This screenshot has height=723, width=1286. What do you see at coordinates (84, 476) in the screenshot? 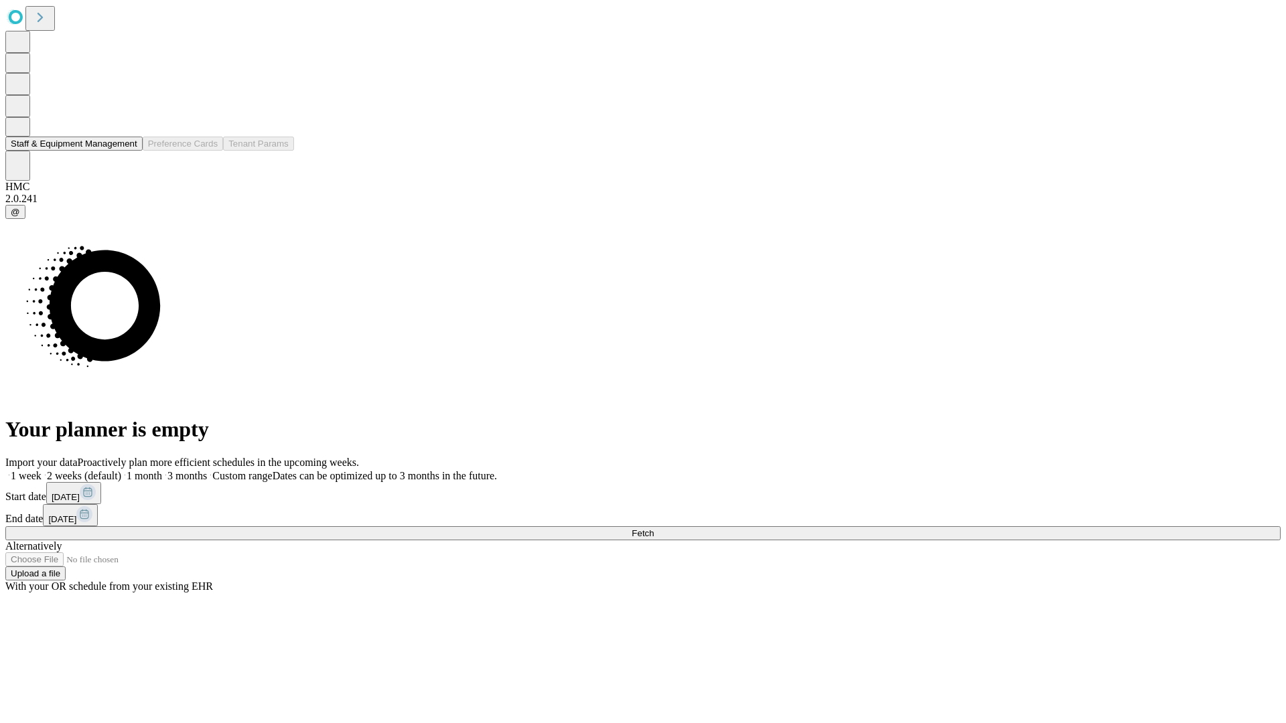
I see `span: 2 weeks (default)` at bounding box center [84, 476].